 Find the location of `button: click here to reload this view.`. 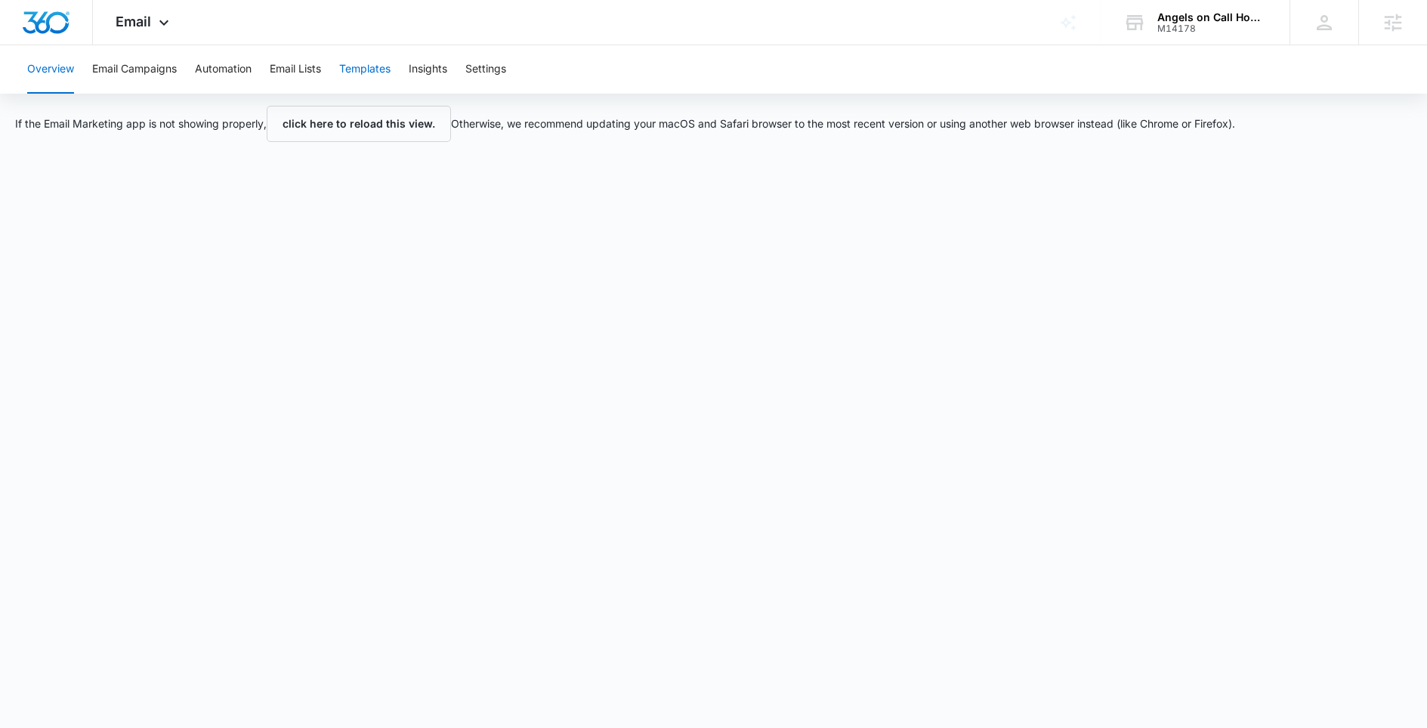

button: click here to reload this view. is located at coordinates (359, 124).